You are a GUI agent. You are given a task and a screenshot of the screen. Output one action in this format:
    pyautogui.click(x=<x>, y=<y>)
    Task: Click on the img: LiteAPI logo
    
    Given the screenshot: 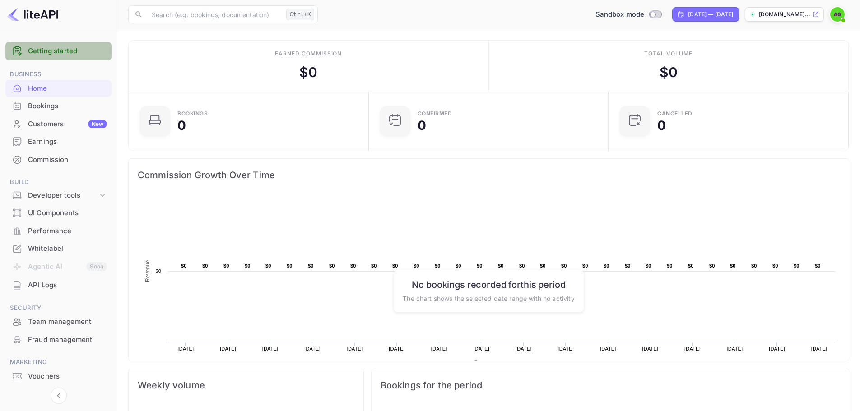 What is the action you would take?
    pyautogui.click(x=32, y=14)
    